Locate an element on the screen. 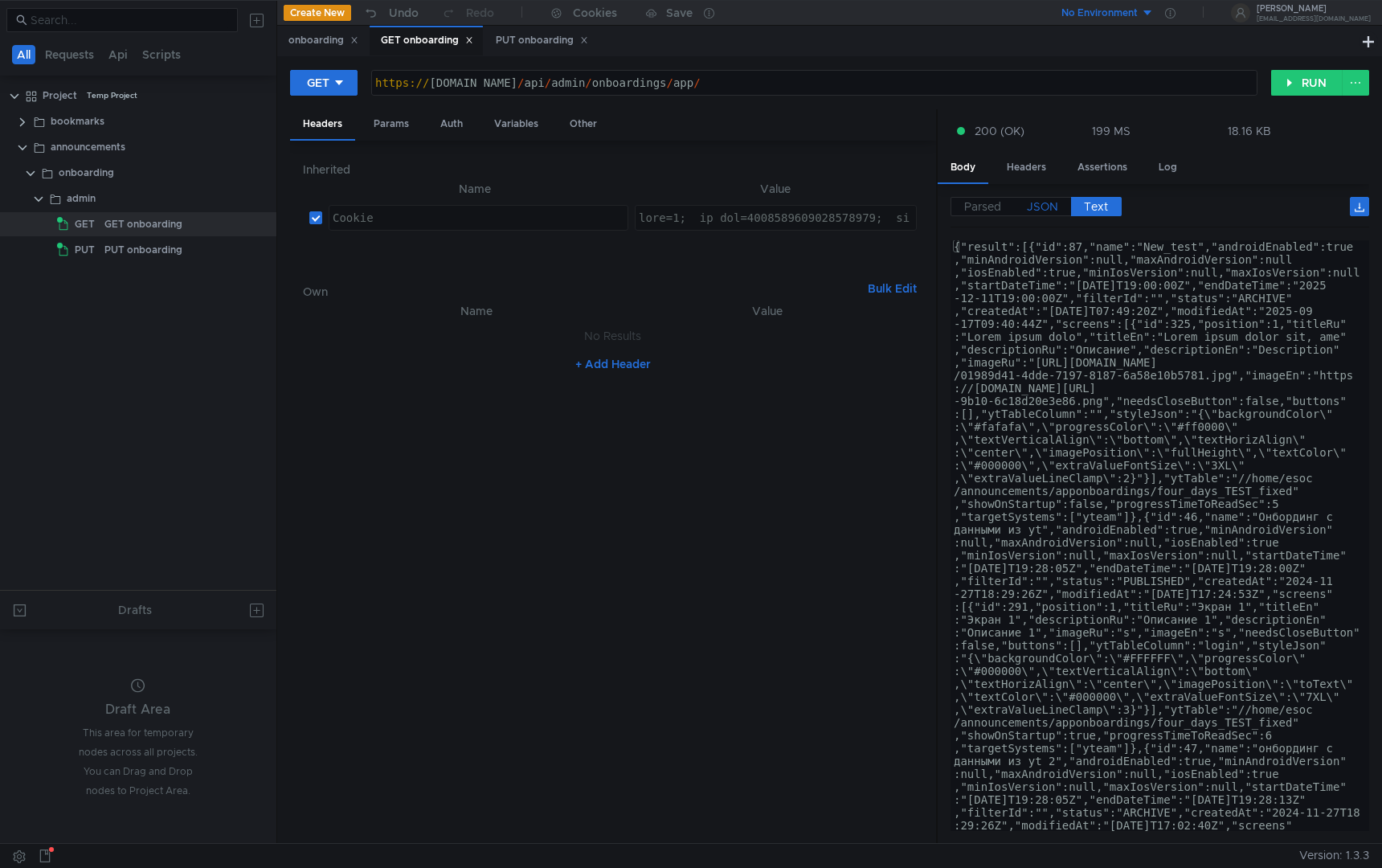  span: Version: 1.3.3 is located at coordinates (1334, 855).